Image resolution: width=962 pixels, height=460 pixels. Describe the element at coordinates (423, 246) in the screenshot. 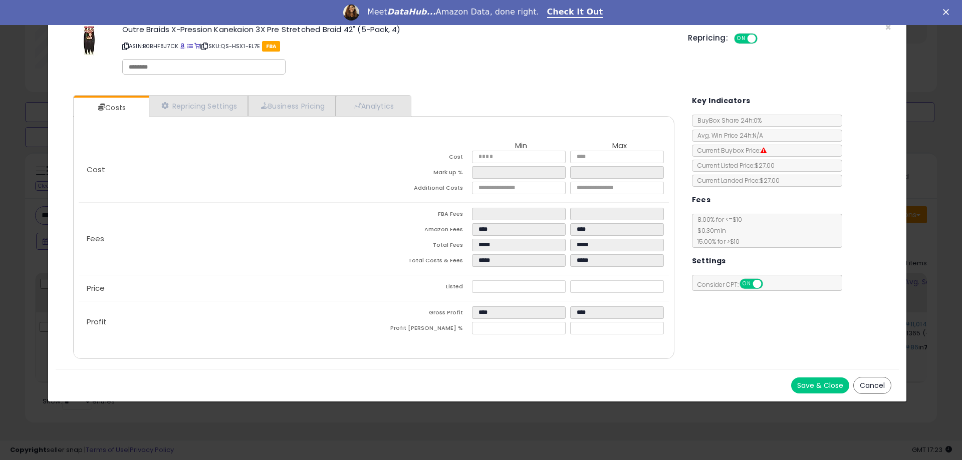

I see `td: Total Fees` at that location.